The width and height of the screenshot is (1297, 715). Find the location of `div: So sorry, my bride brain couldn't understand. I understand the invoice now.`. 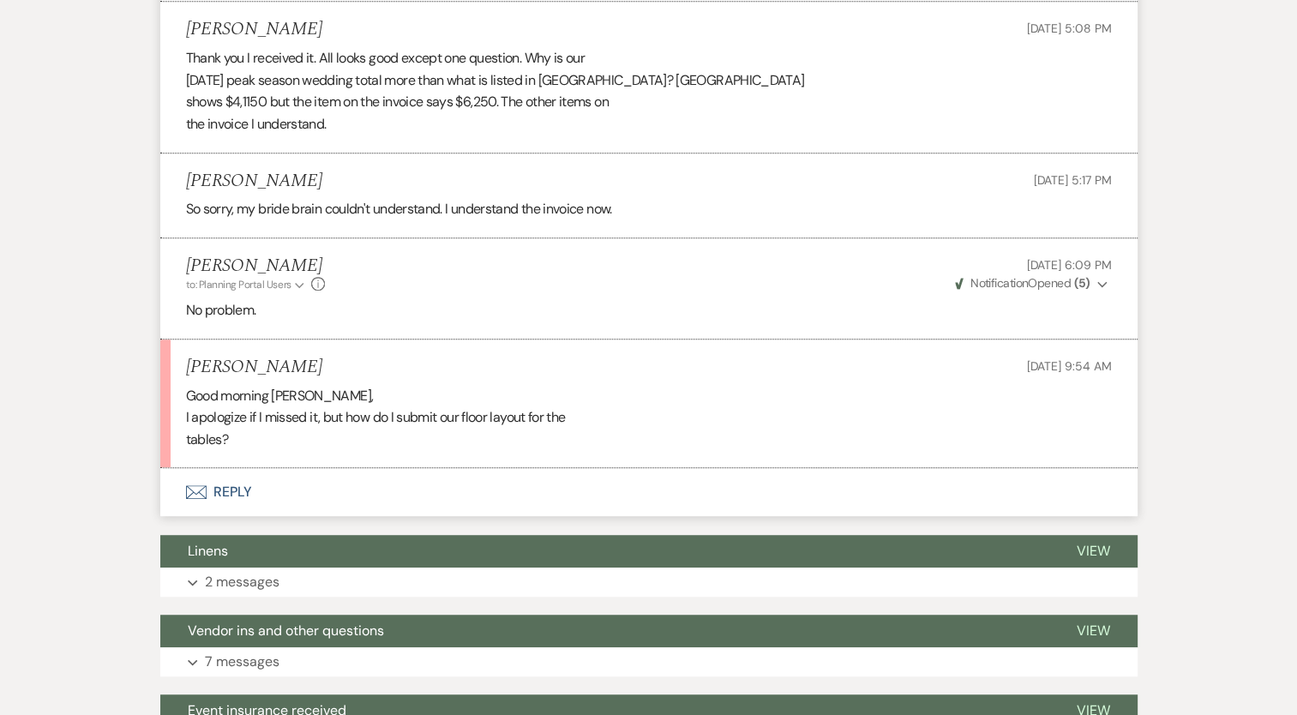

div: So sorry, my bride brain couldn't understand. I understand the invoice now. is located at coordinates (649, 209).